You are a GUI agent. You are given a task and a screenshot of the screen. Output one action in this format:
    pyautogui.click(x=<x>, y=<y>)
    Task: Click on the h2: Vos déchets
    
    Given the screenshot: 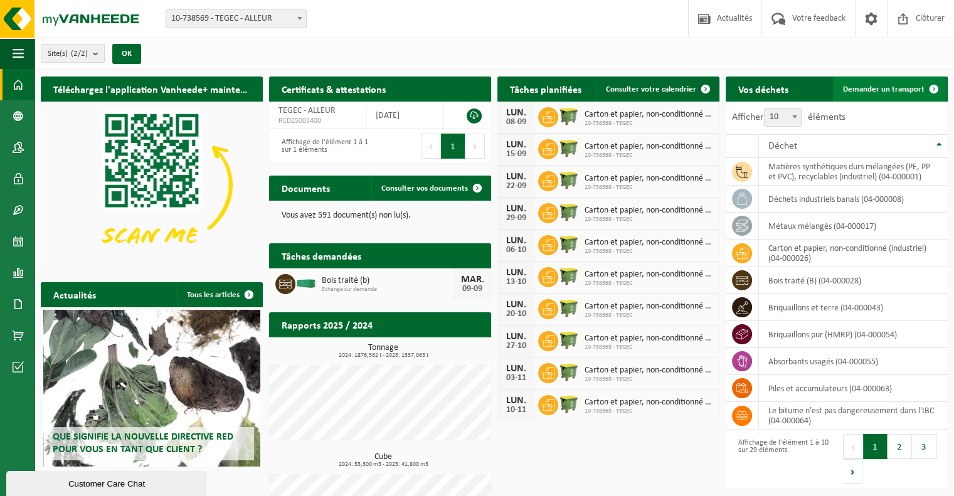 What is the action you would take?
    pyautogui.click(x=763, y=88)
    